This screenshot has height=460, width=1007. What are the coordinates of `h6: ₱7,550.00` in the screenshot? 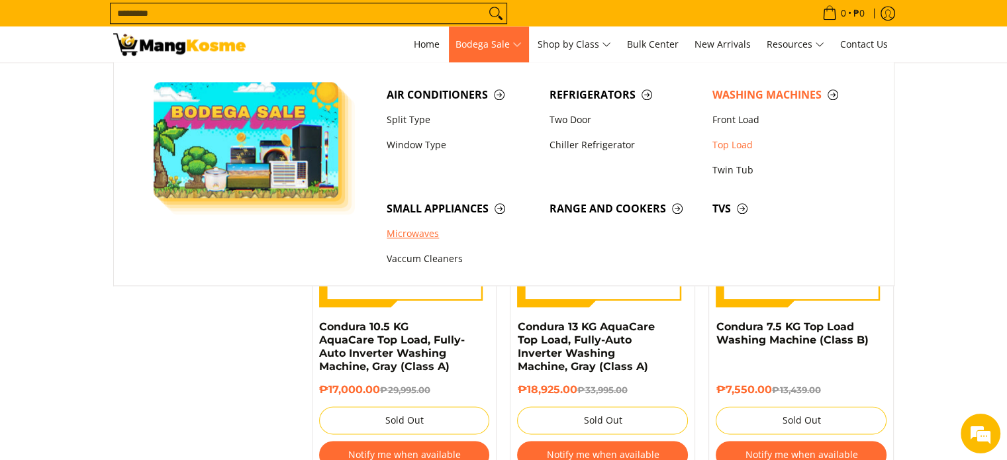 It's located at (801, 390).